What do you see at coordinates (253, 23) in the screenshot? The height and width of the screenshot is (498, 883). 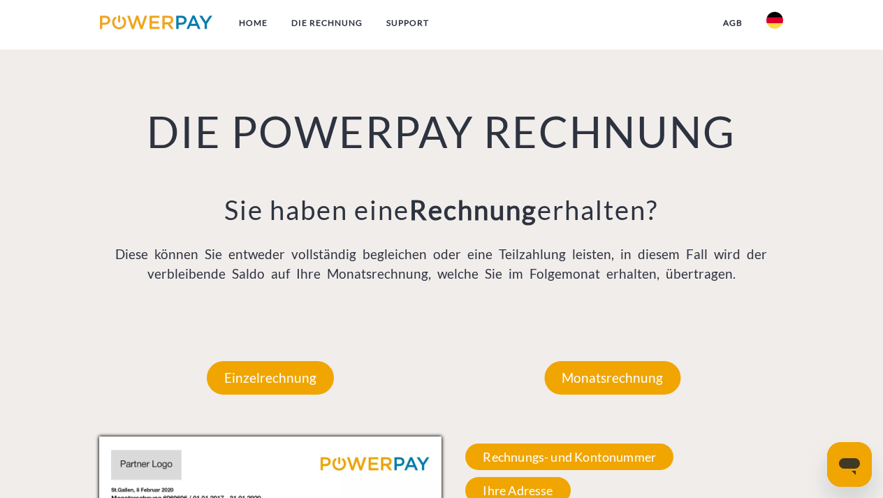 I see `a: Home` at bounding box center [253, 23].